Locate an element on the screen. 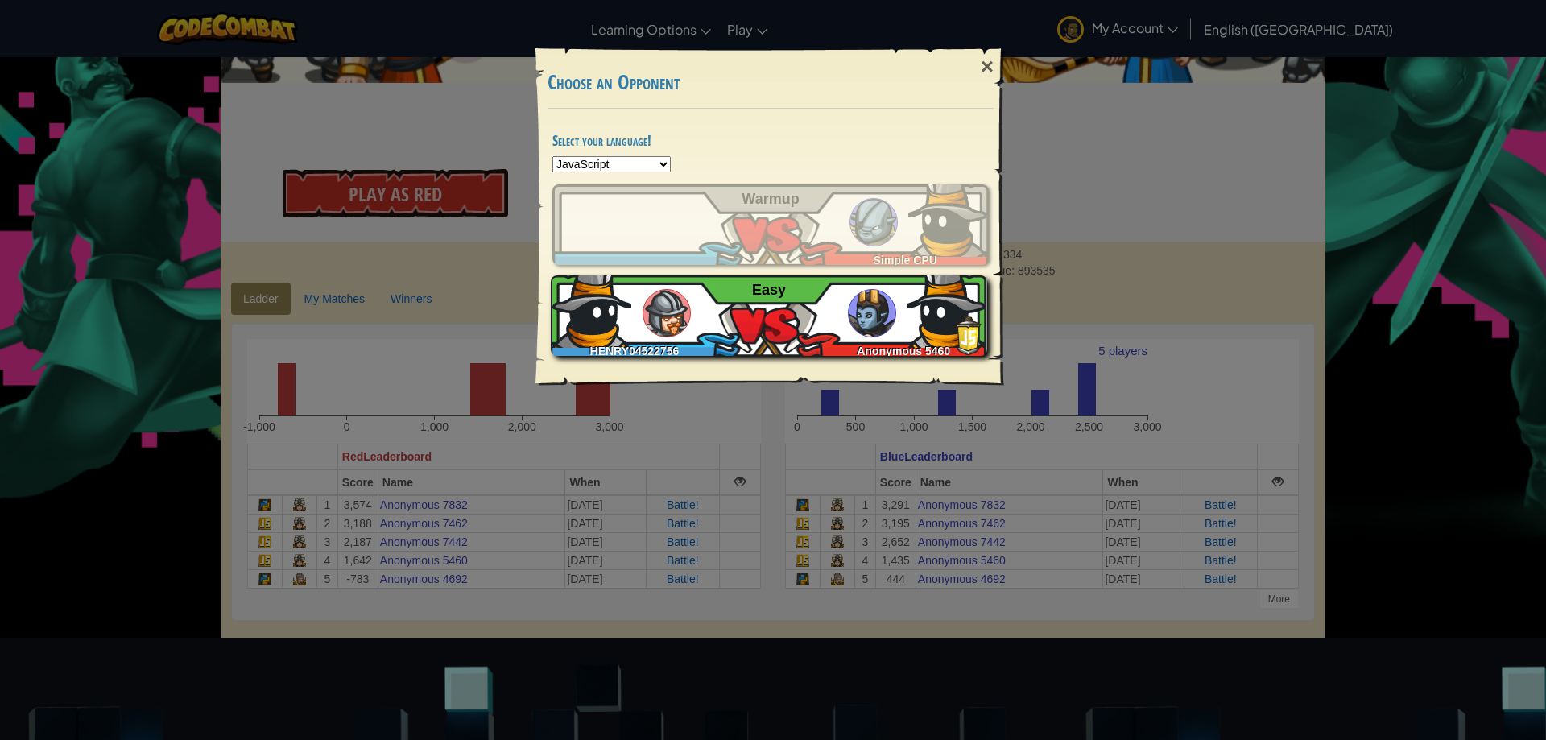 The image size is (1546, 740). h4: Select your language! is located at coordinates (771, 140).